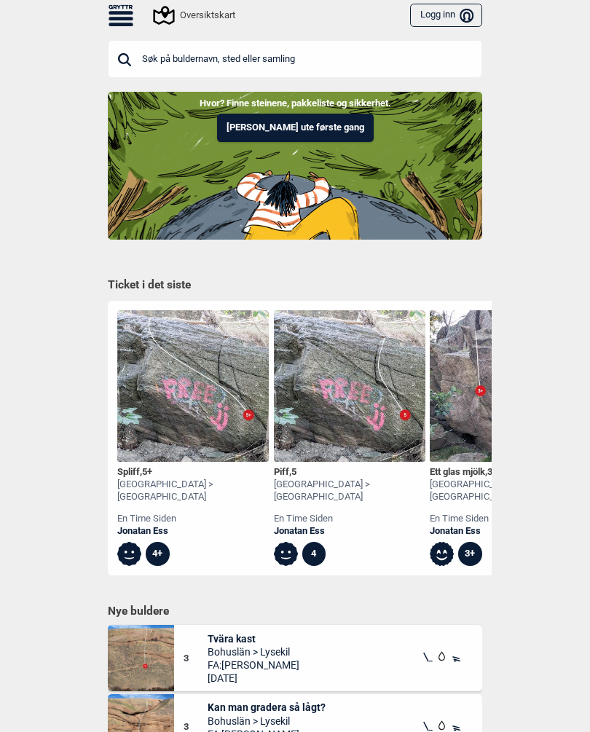 The width and height of the screenshot is (590, 732). I want to click on span: Tvära kast, so click(253, 639).